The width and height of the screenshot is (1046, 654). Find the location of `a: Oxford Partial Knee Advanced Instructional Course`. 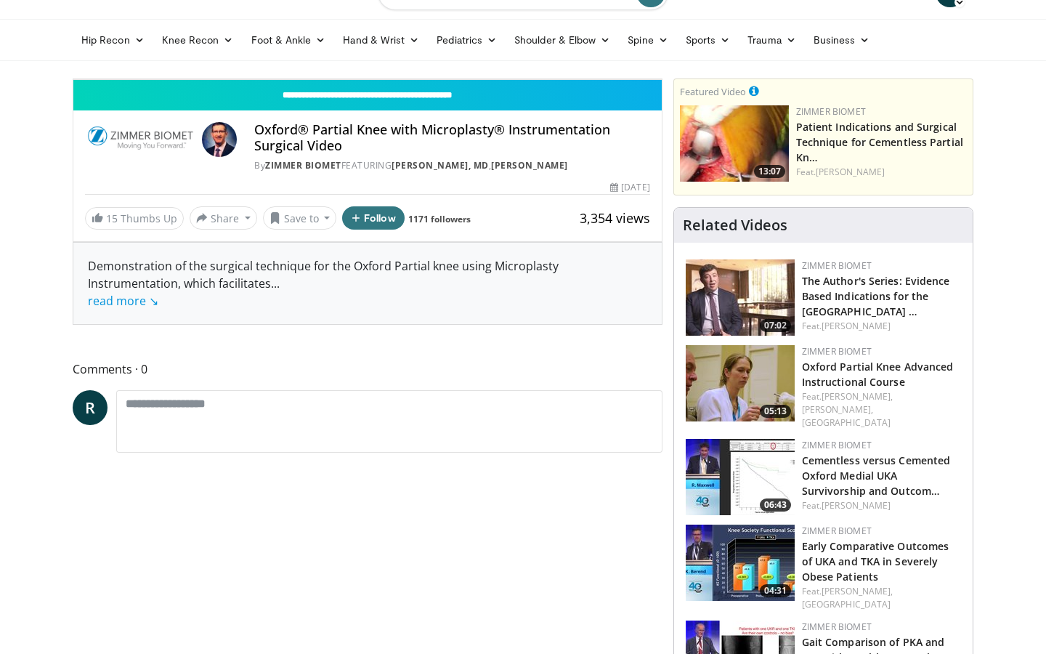

a: Oxford Partial Knee Advanced Instructional Course is located at coordinates (877, 374).